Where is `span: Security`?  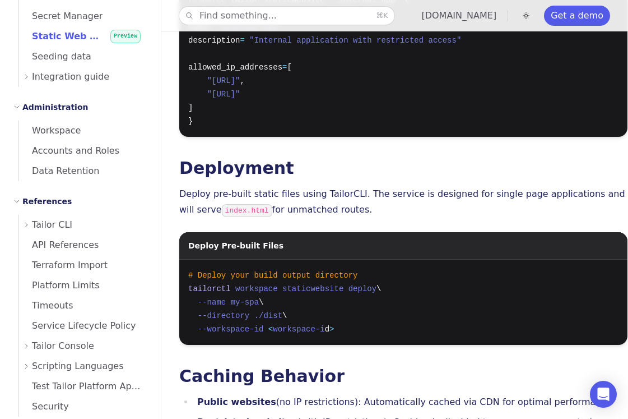 span: Security is located at coordinates (44, 406).